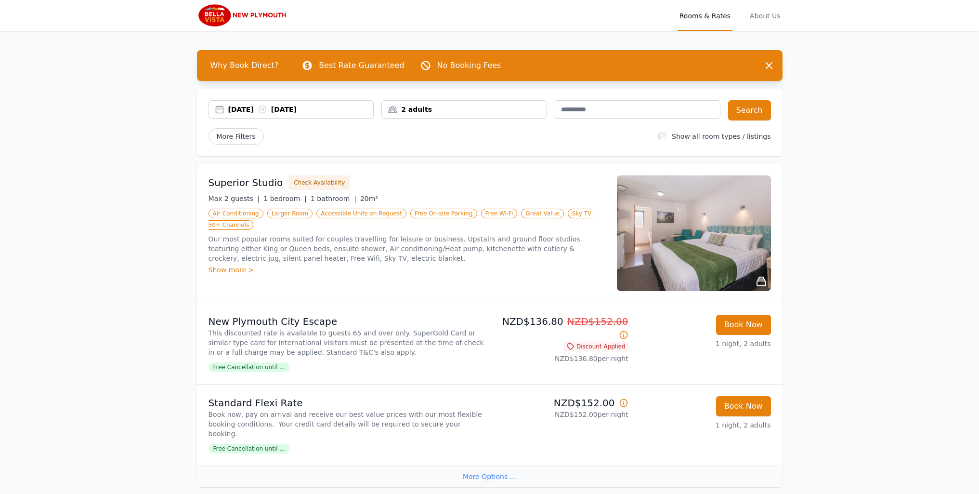 Image resolution: width=979 pixels, height=494 pixels. Describe the element at coordinates (561, 414) in the screenshot. I see `p: NZD$152.00 per night` at that location.